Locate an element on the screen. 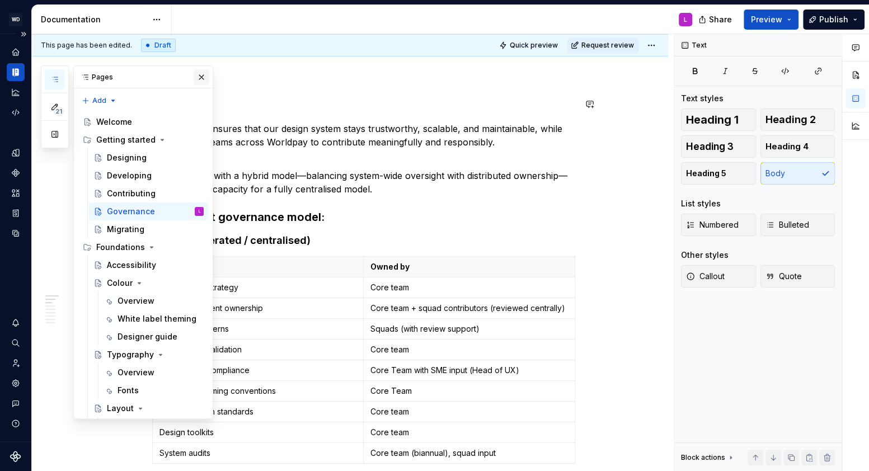 This screenshot has width=869, height=471. p: Documentation standards is located at coordinates (258, 412).